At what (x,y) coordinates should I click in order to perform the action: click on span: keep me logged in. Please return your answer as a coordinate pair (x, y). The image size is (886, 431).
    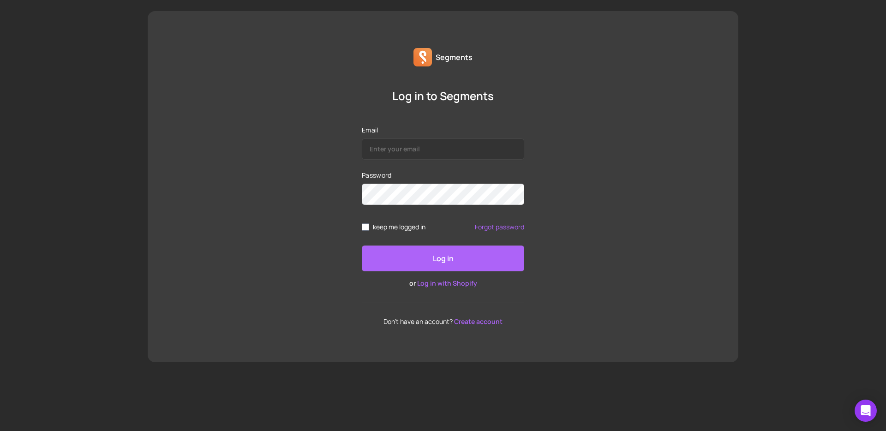
    Looking at the image, I should click on (399, 227).